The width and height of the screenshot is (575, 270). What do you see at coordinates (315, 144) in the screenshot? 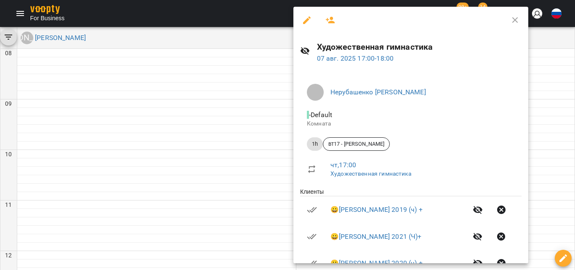
I see `span: 1h` at bounding box center [315, 144].